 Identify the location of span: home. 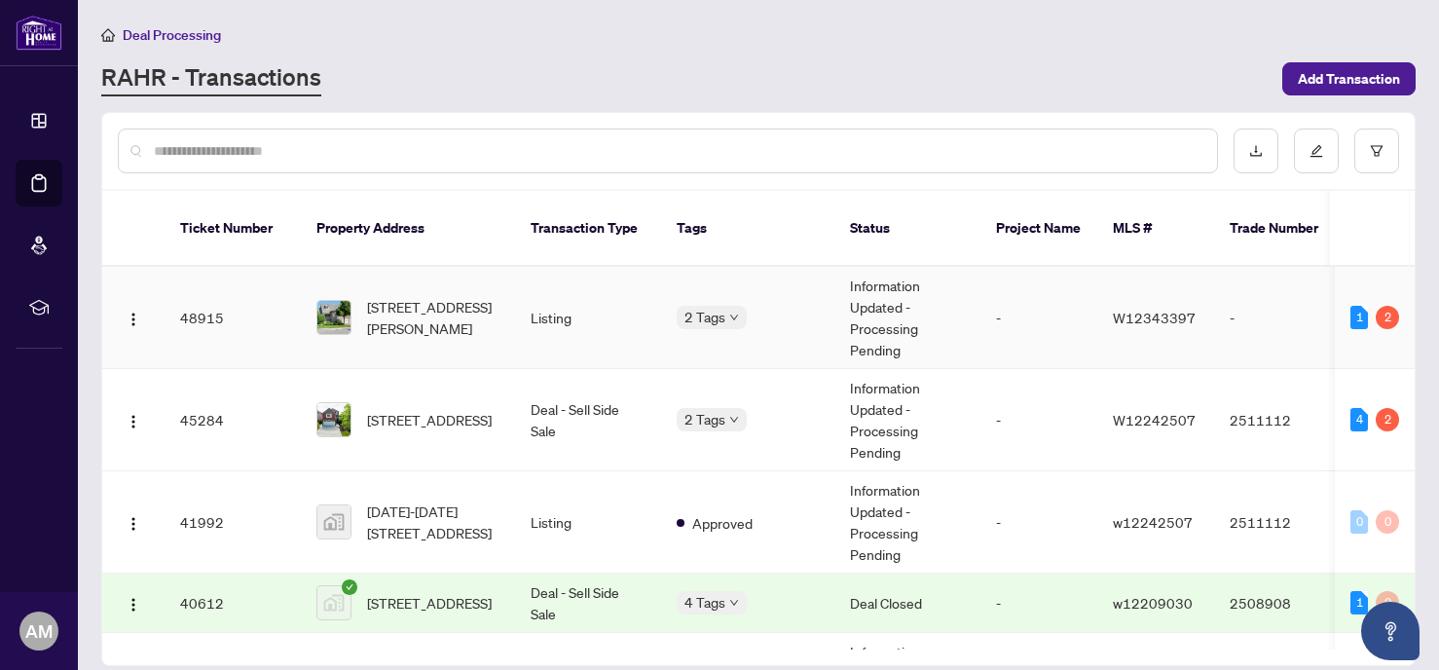
(108, 35).